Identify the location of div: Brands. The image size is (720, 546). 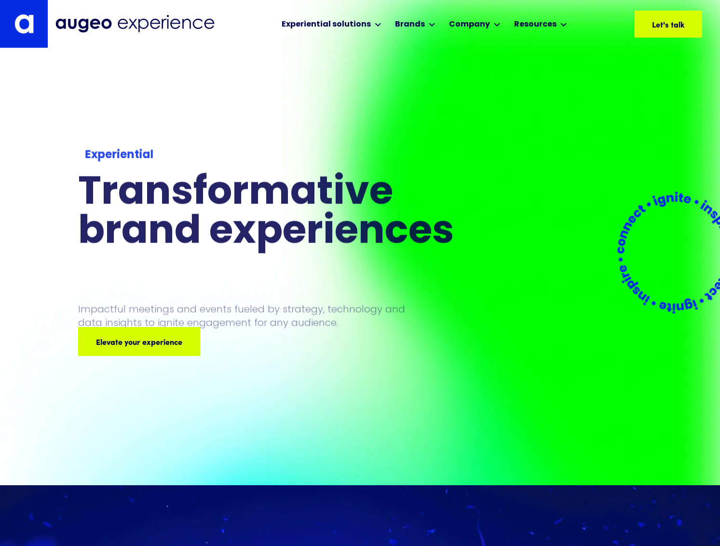
(410, 25).